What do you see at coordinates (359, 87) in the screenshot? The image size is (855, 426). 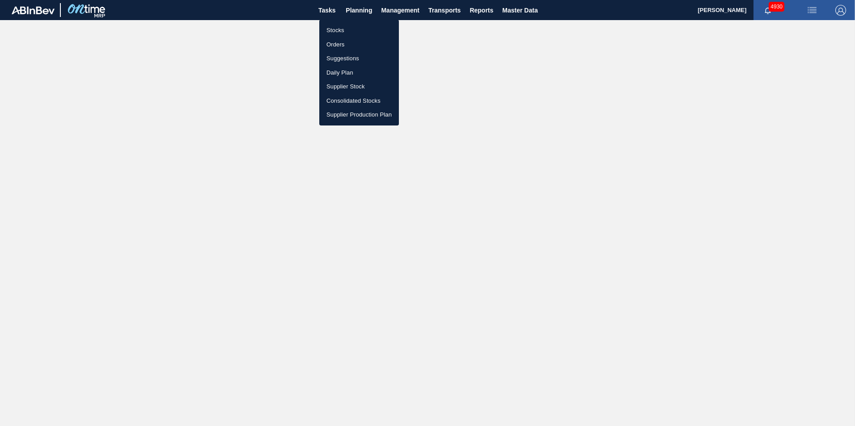 I see `li: Supplier Stock` at bounding box center [359, 87].